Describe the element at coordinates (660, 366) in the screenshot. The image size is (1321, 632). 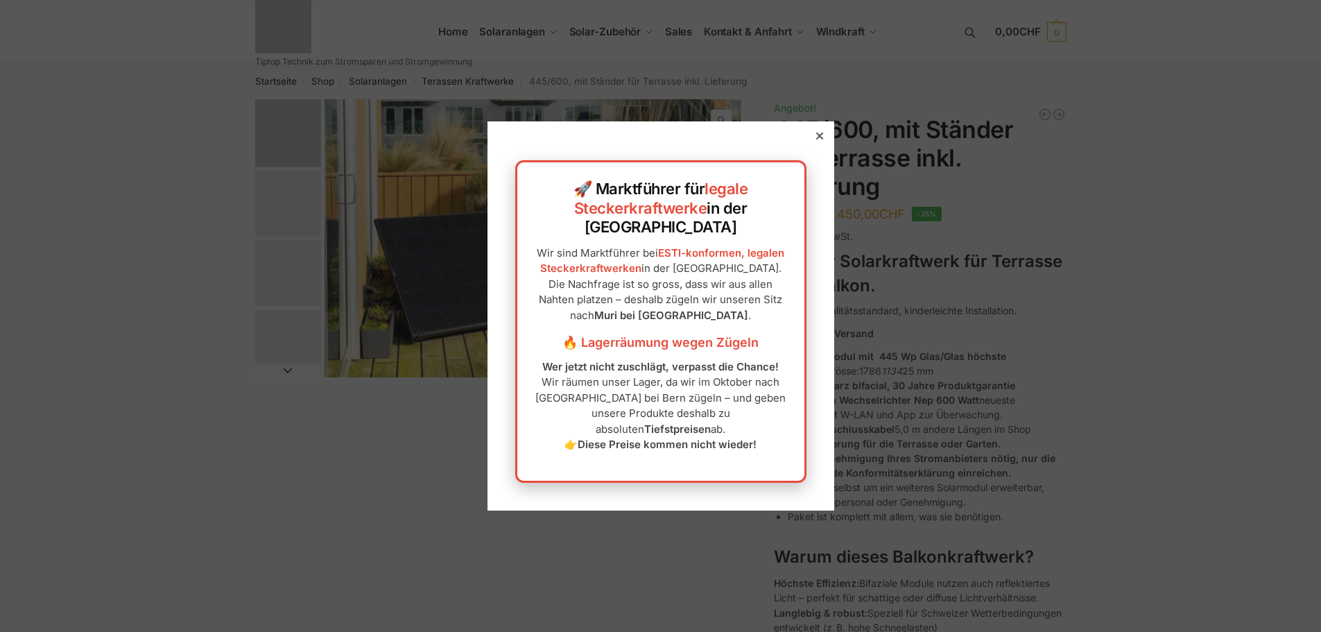
I see `strong: Wer jetzt nicht zuschlägt, verpasst die Chance!` at that location.